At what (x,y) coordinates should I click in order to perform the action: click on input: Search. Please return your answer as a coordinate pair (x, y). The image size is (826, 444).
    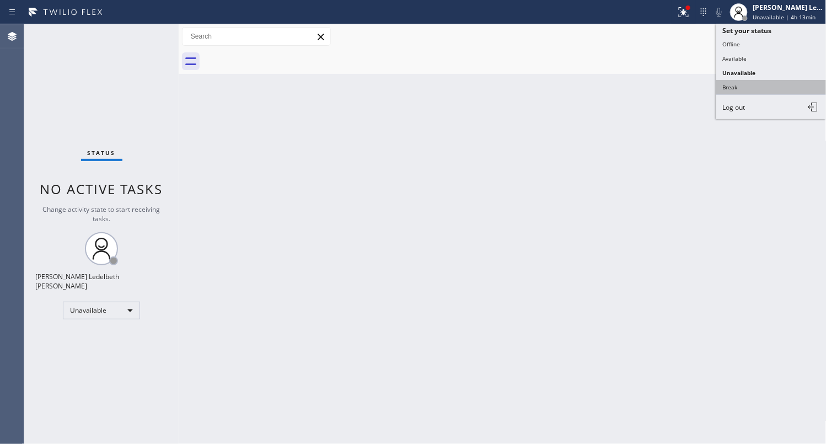
    Looking at the image, I should click on (257, 36).